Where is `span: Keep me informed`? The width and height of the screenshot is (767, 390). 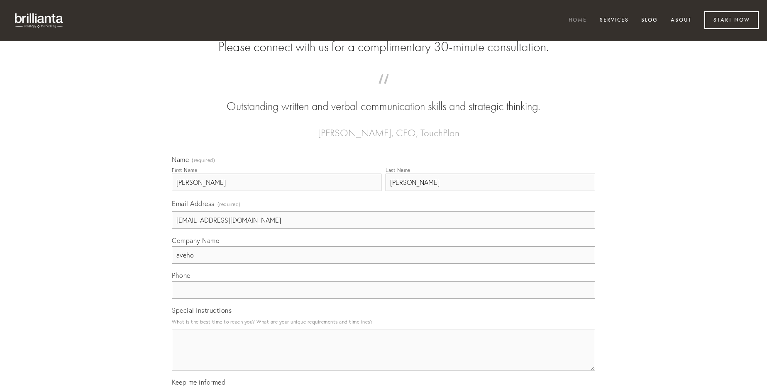
span: Keep me informed is located at coordinates (198, 382).